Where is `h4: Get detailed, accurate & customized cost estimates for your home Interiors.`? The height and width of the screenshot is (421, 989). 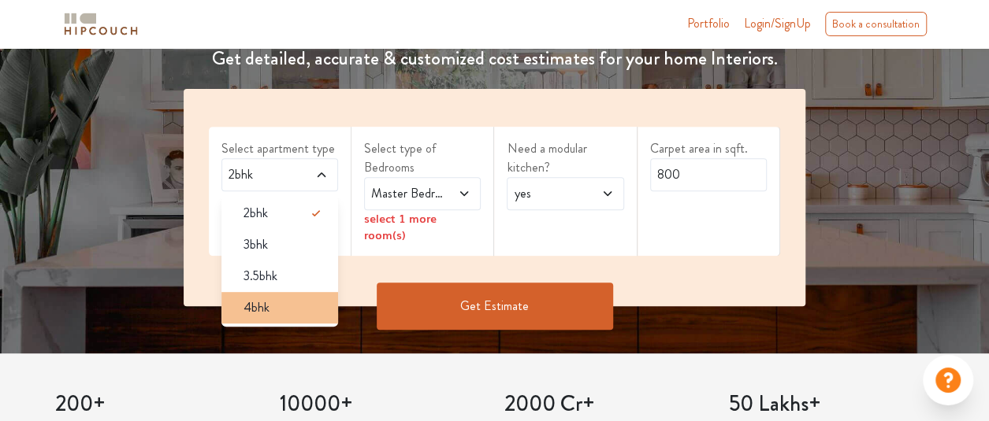 h4: Get detailed, accurate & customized cost estimates for your home Interiors. is located at coordinates (494, 58).